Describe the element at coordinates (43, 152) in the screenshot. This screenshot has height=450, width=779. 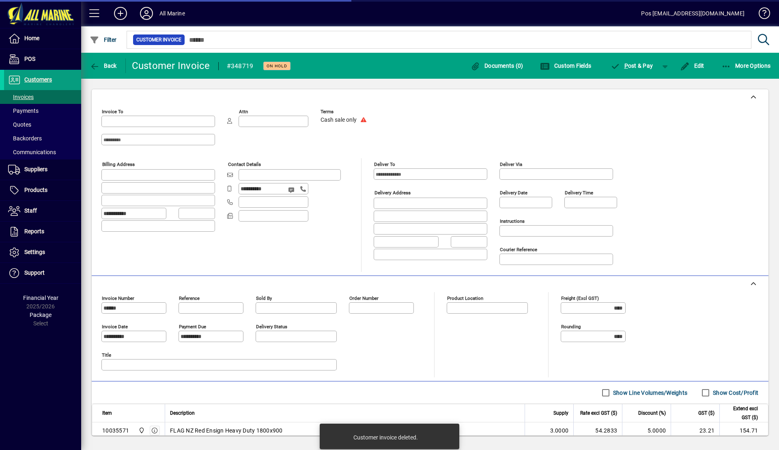
I see `a: Communications` at that location.